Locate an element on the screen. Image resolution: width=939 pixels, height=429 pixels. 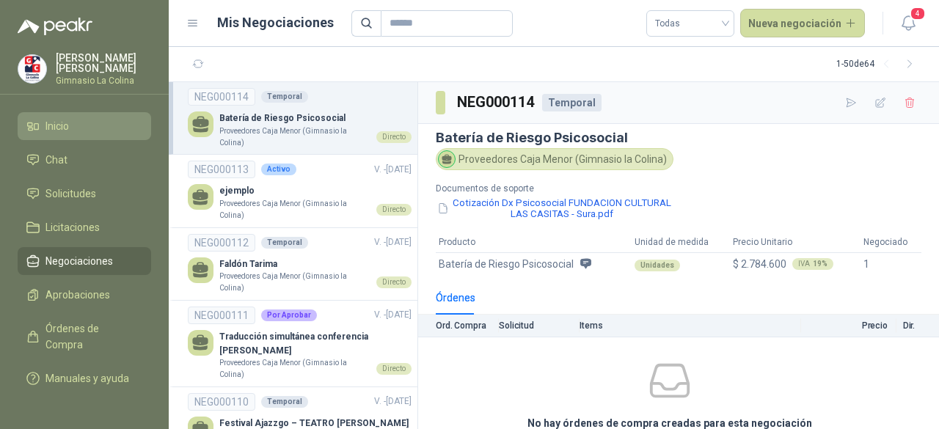
div: IVA is located at coordinates (813, 264).